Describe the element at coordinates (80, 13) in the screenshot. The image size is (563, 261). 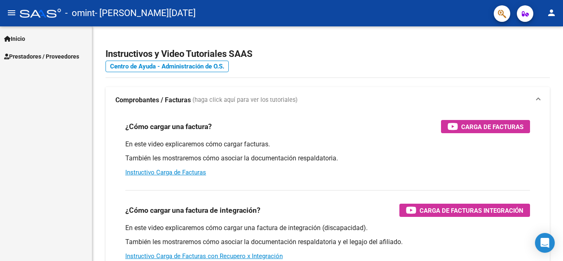
I see `span: - omint` at that location.